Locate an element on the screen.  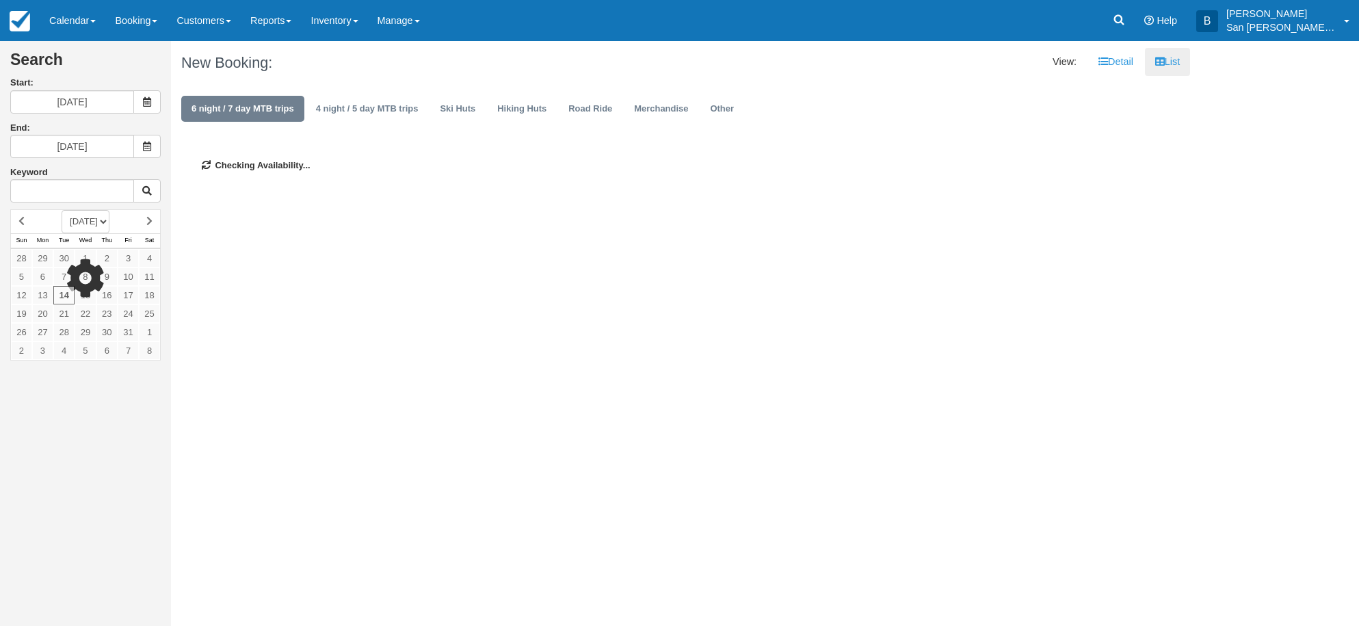
a: Other is located at coordinates (722, 109).